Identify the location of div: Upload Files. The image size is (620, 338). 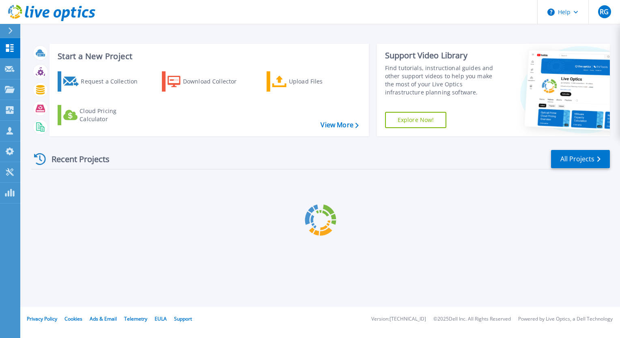
(321, 82).